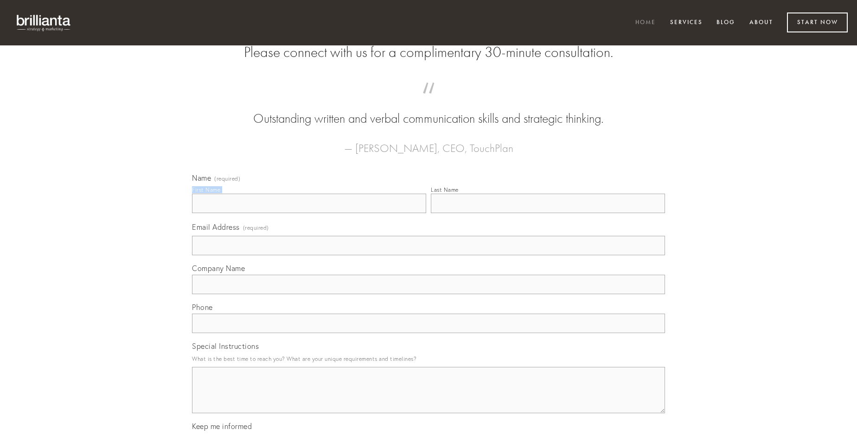  I want to click on blockquote: Outstanding written and verbal communication skills and strategic thinking., so click(428, 110).